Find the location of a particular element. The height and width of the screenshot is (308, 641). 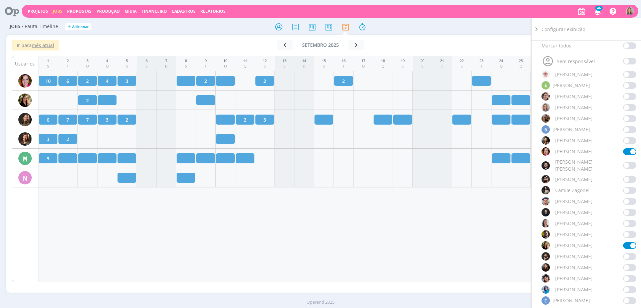

span: / Pauta Timeline is located at coordinates (40, 26).